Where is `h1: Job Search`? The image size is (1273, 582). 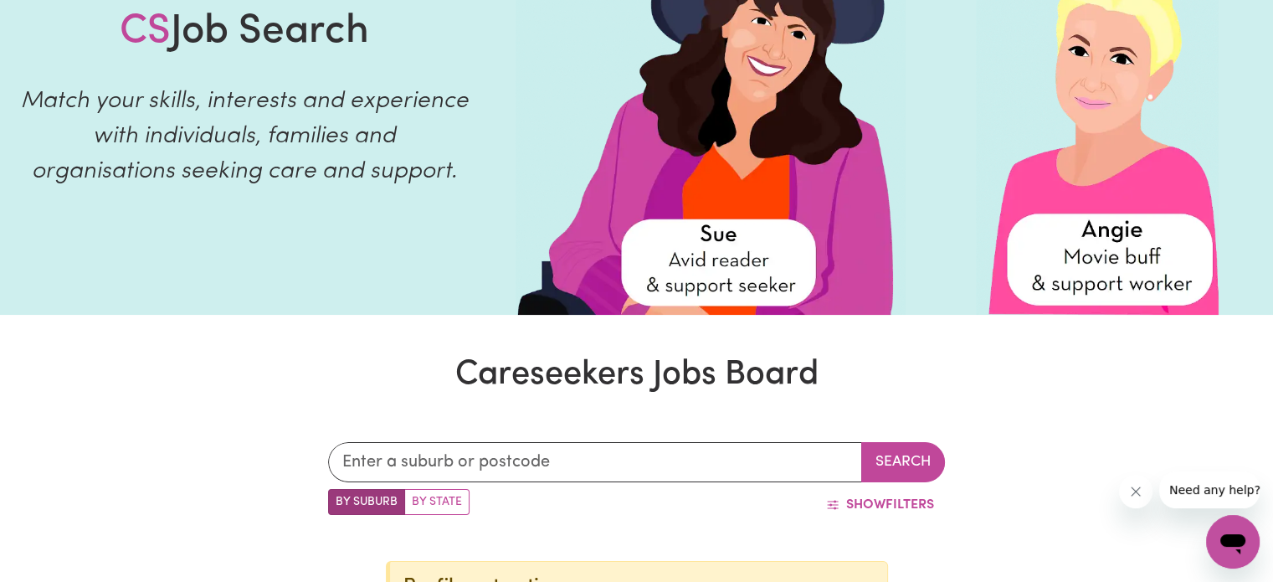
h1: Job Search is located at coordinates (244, 33).